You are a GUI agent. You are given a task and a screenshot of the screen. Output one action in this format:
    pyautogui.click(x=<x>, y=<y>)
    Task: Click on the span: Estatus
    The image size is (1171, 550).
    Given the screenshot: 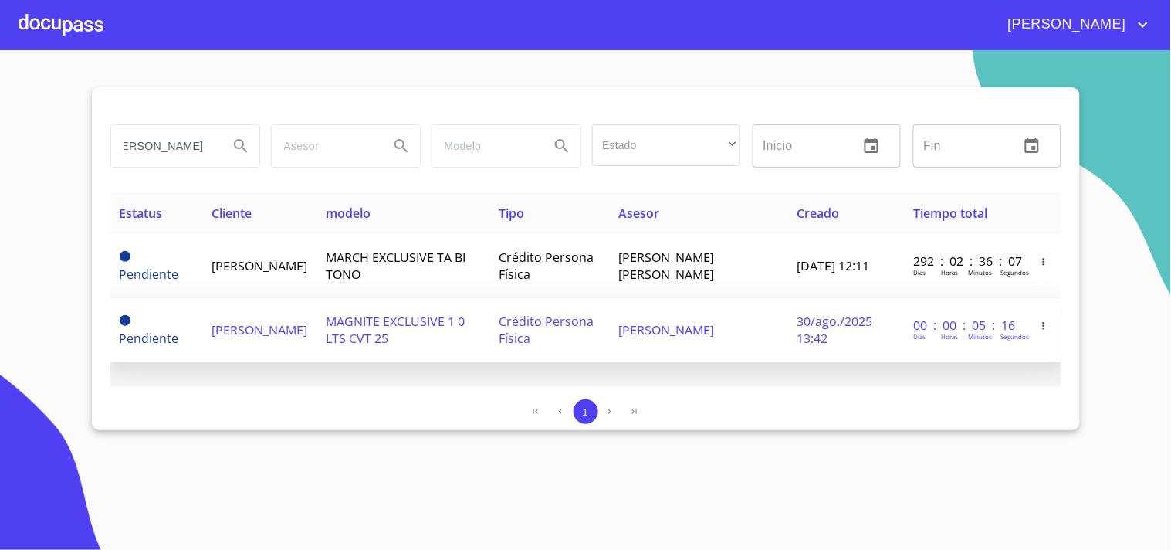 What is the action you would take?
    pyautogui.click(x=141, y=213)
    